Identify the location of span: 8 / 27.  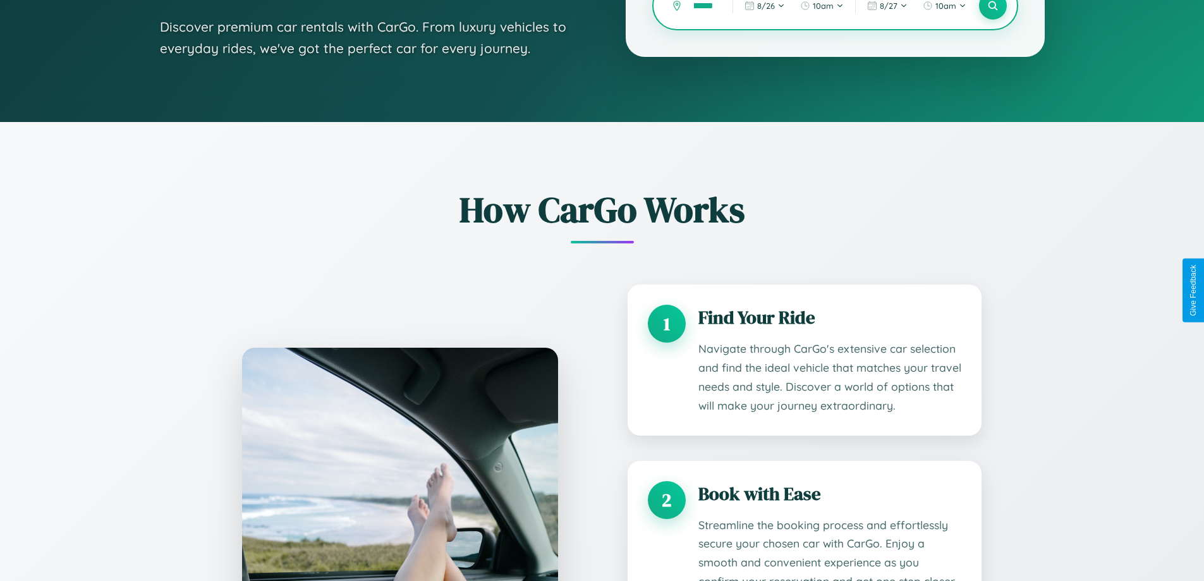
(888, 6).